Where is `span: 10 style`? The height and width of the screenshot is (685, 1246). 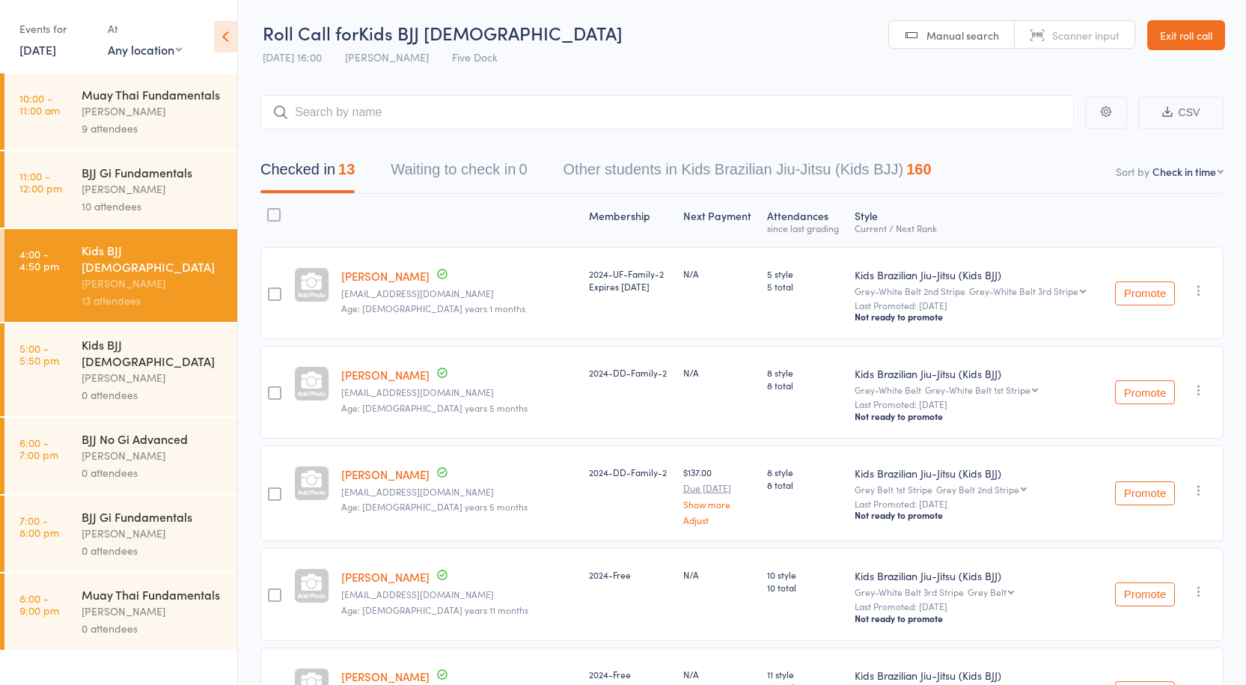 span: 10 style is located at coordinates (805, 574).